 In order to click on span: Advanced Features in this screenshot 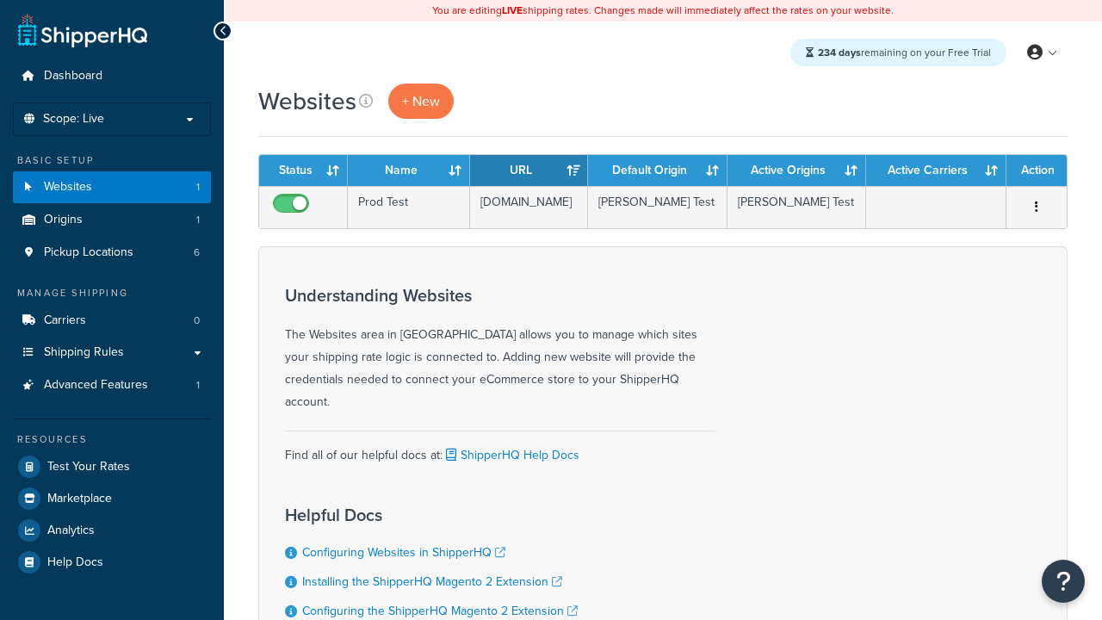, I will do `click(96, 385)`.